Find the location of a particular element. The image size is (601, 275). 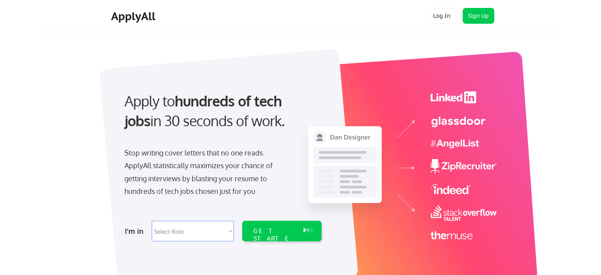

div: Stop writing cover letters that no one reads. ApplyAll statistically maximizes your chance of get... is located at coordinates (206, 172).